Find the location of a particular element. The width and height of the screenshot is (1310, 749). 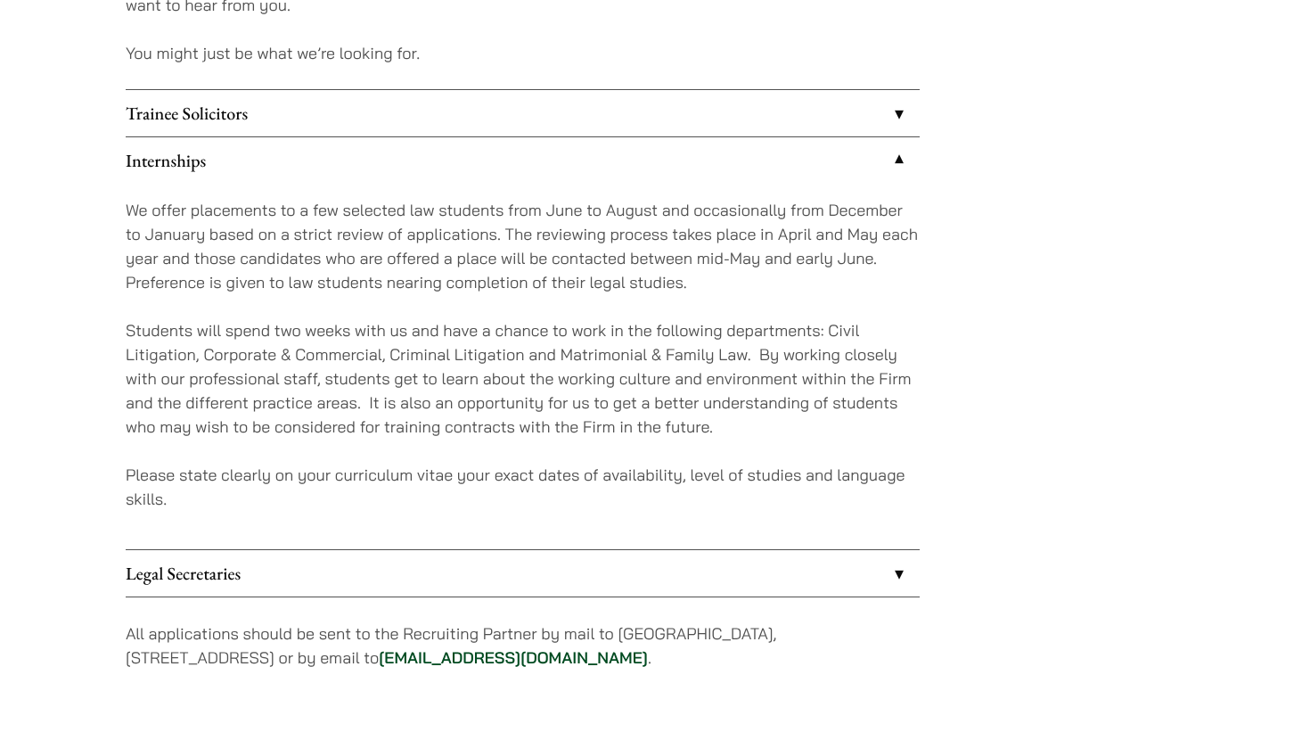

a: Legal Secretaries is located at coordinates (522, 573).